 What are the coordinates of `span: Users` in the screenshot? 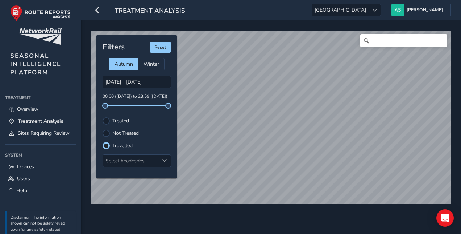 It's located at (24, 178).